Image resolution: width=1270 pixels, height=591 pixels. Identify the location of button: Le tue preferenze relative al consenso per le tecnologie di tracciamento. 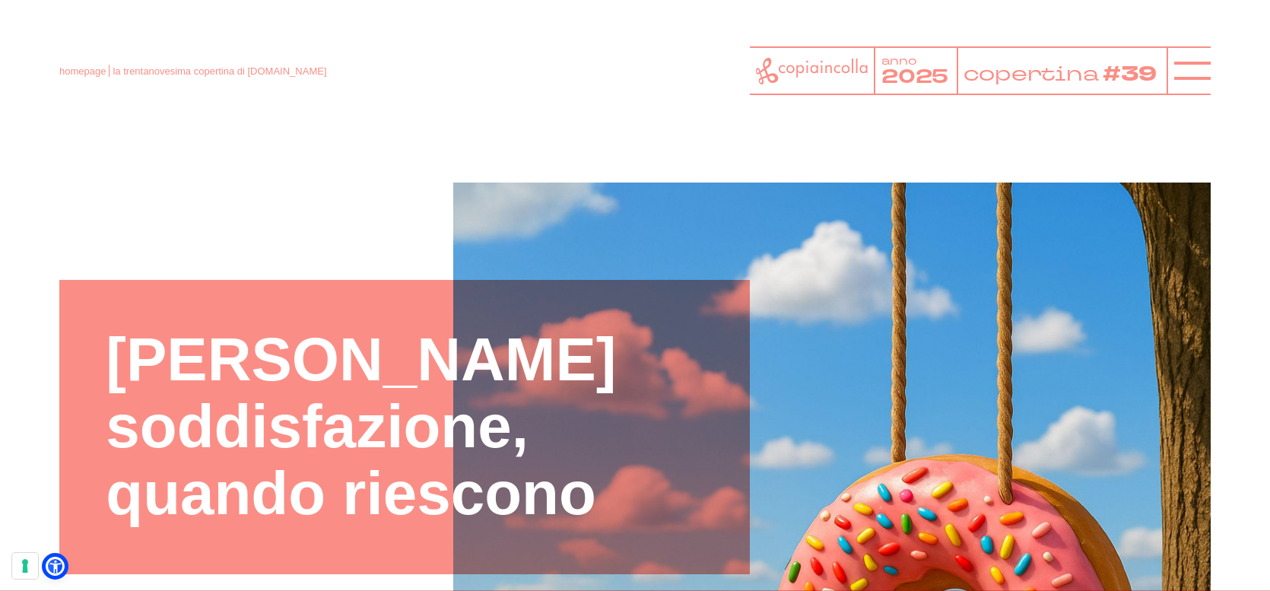
(25, 566).